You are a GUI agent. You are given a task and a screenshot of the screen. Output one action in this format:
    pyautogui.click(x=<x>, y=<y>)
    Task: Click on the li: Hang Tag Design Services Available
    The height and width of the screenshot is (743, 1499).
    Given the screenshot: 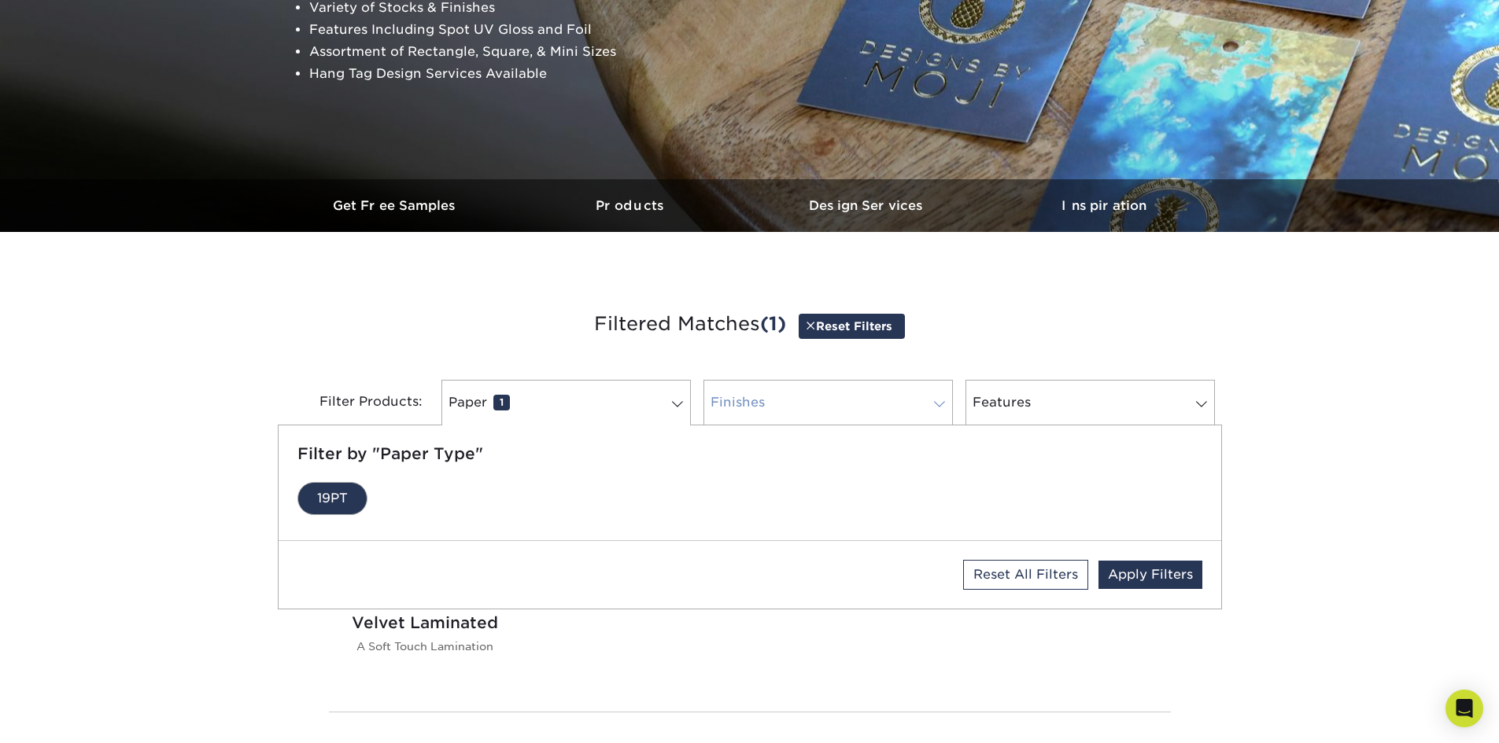 What is the action you would take?
    pyautogui.click(x=500, y=74)
    